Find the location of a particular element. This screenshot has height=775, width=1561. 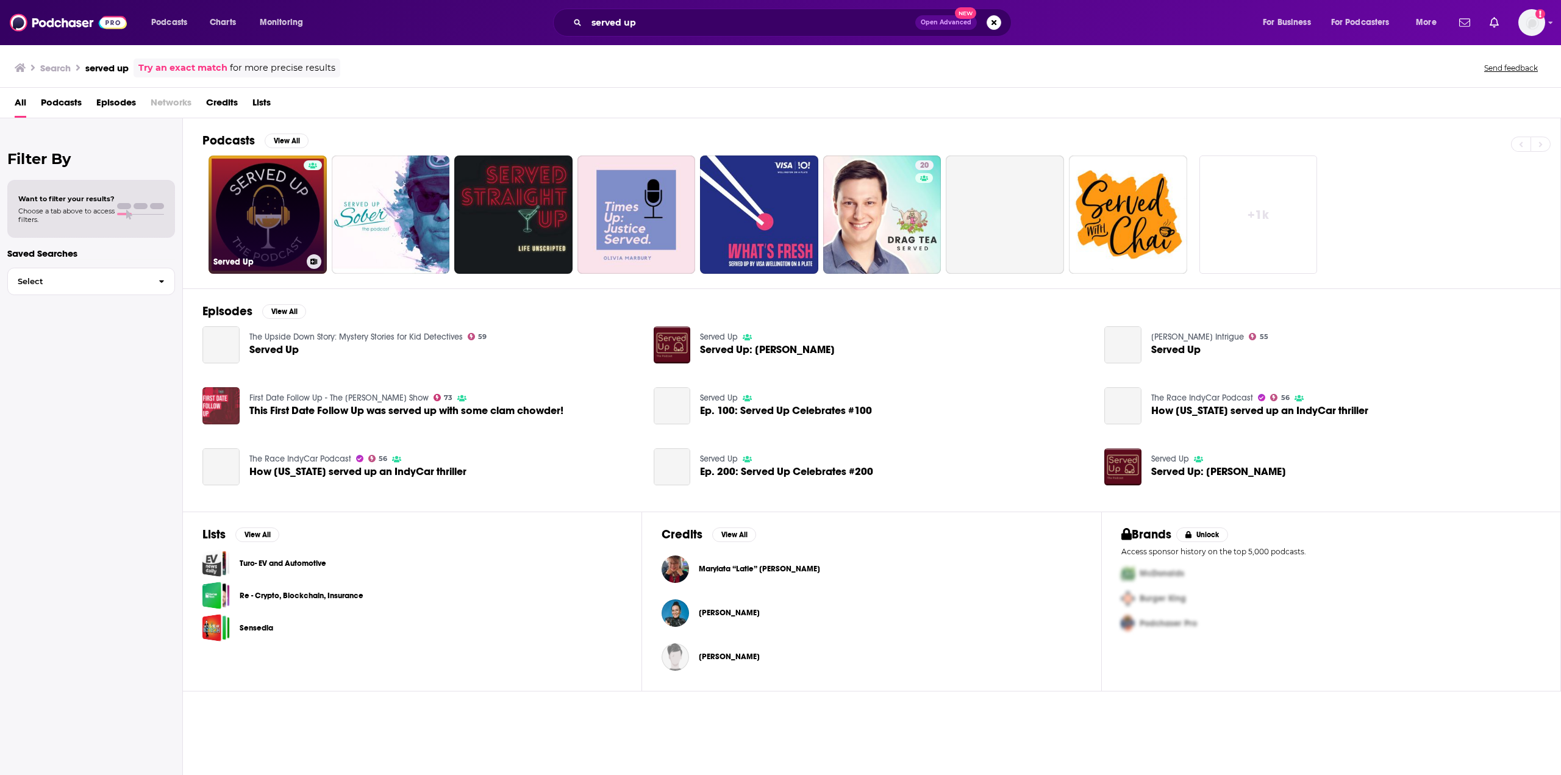

h2: Brands is located at coordinates (1146, 534).